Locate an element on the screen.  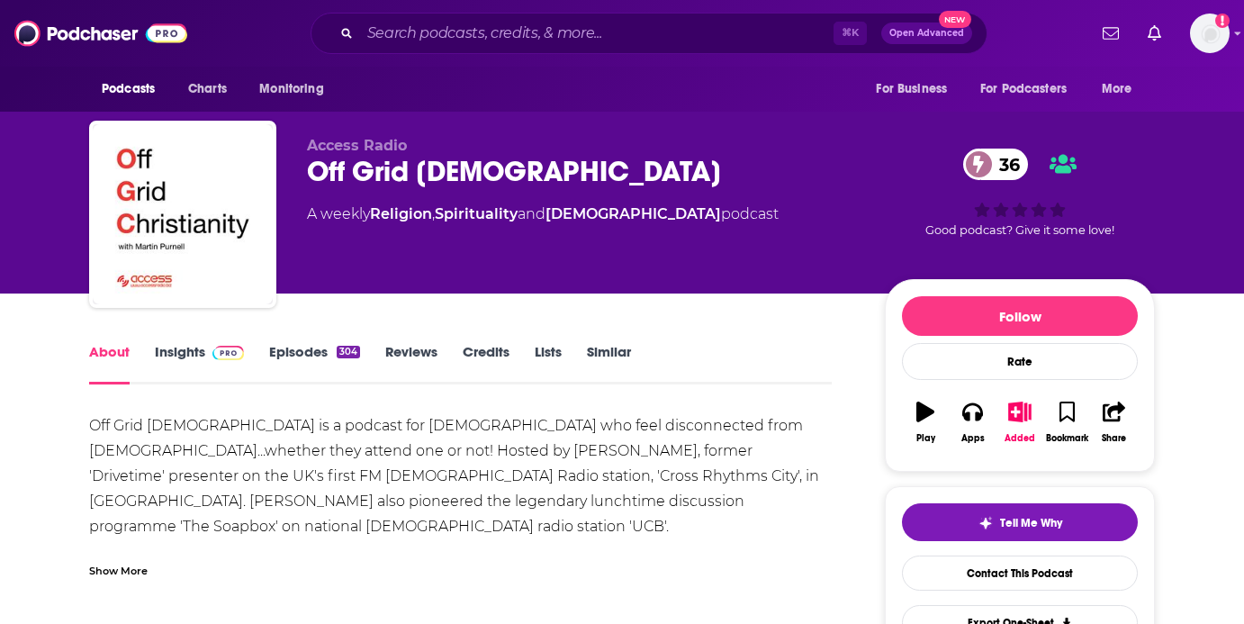
div: Apps is located at coordinates (973, 439).